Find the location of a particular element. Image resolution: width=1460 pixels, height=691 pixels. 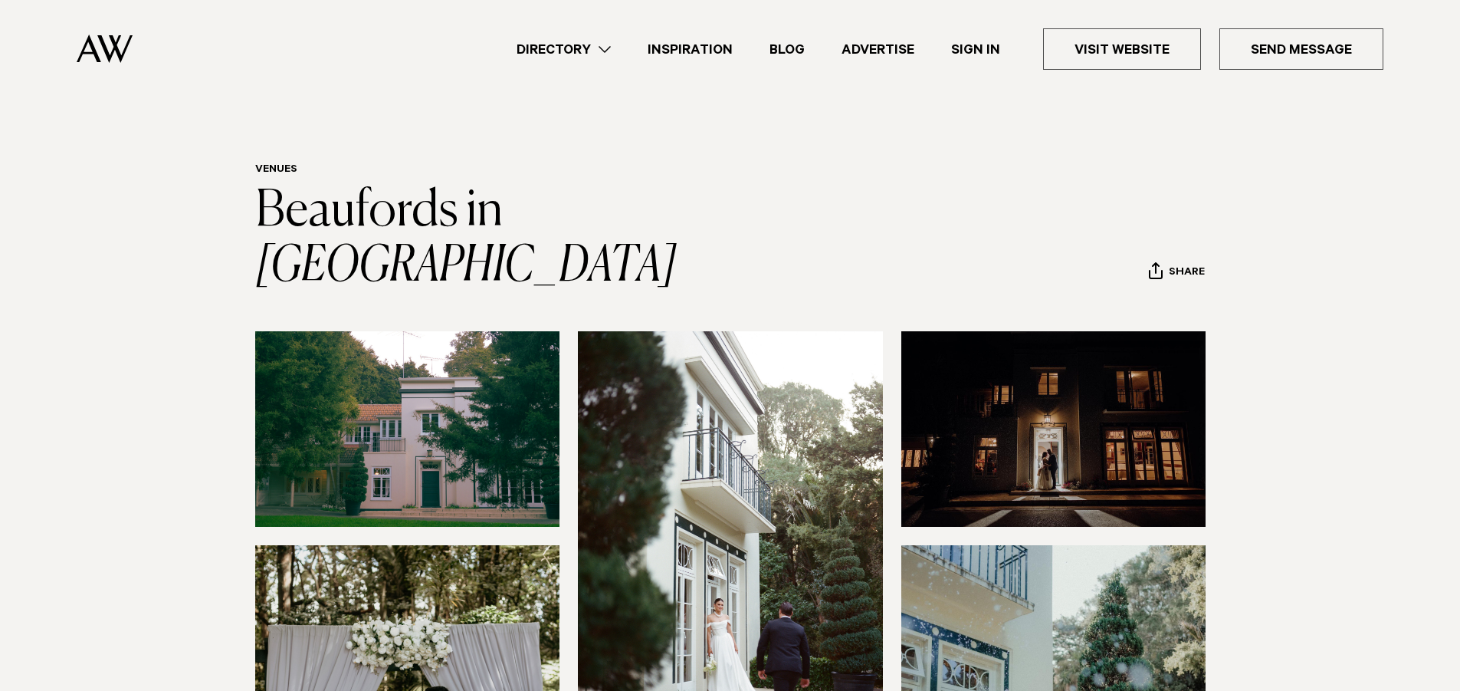

a: Inspiration is located at coordinates (690, 49).